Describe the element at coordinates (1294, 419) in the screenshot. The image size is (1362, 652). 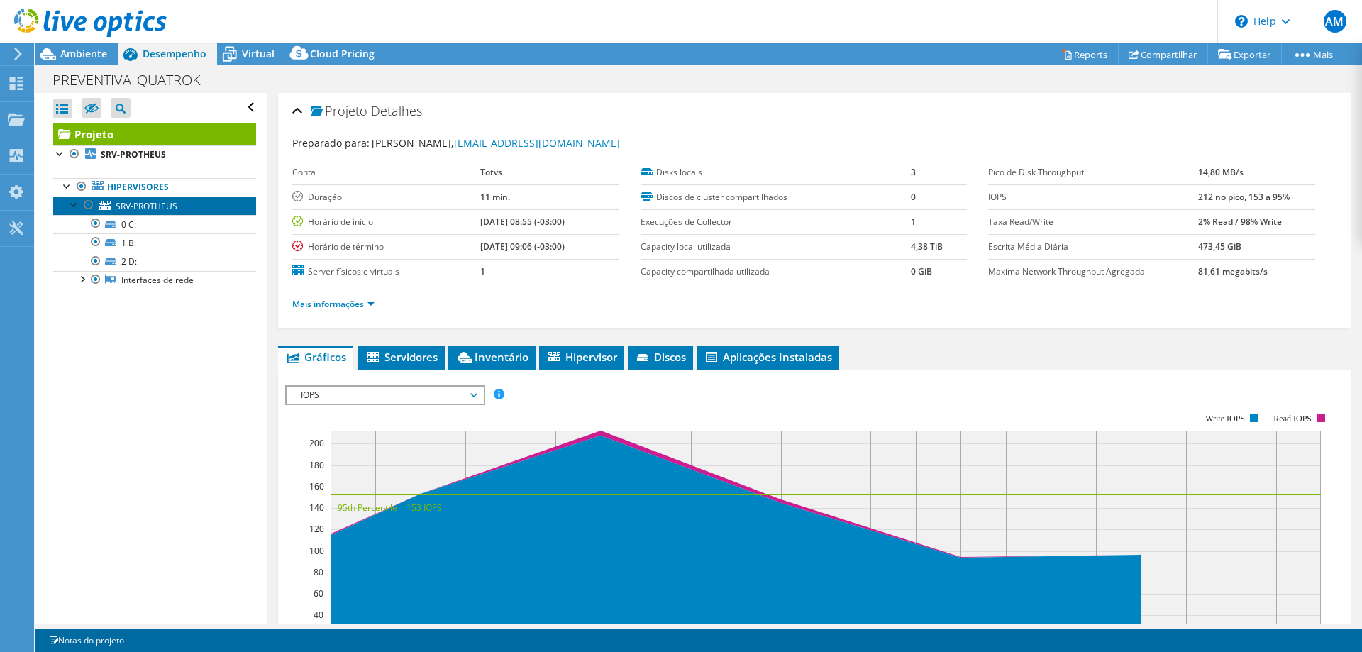
I see `text: Read IOPS` at that location.